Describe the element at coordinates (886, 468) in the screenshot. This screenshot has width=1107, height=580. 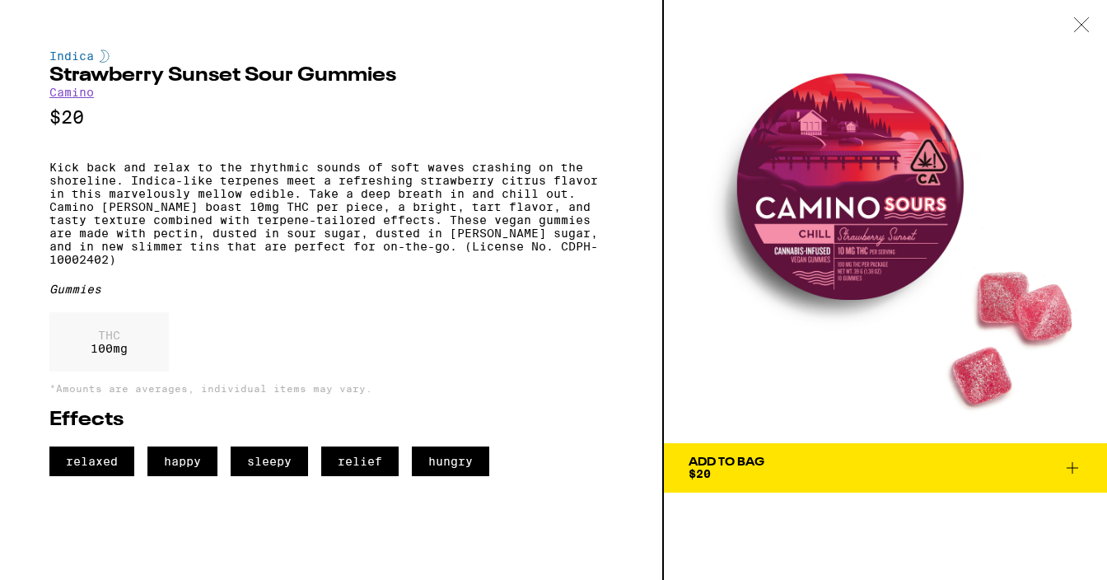
I see `button: Add To Bag$20` at that location.